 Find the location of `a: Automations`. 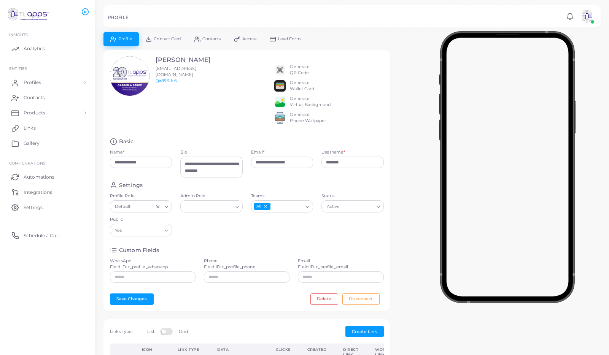

a: Automations is located at coordinates (48, 177).